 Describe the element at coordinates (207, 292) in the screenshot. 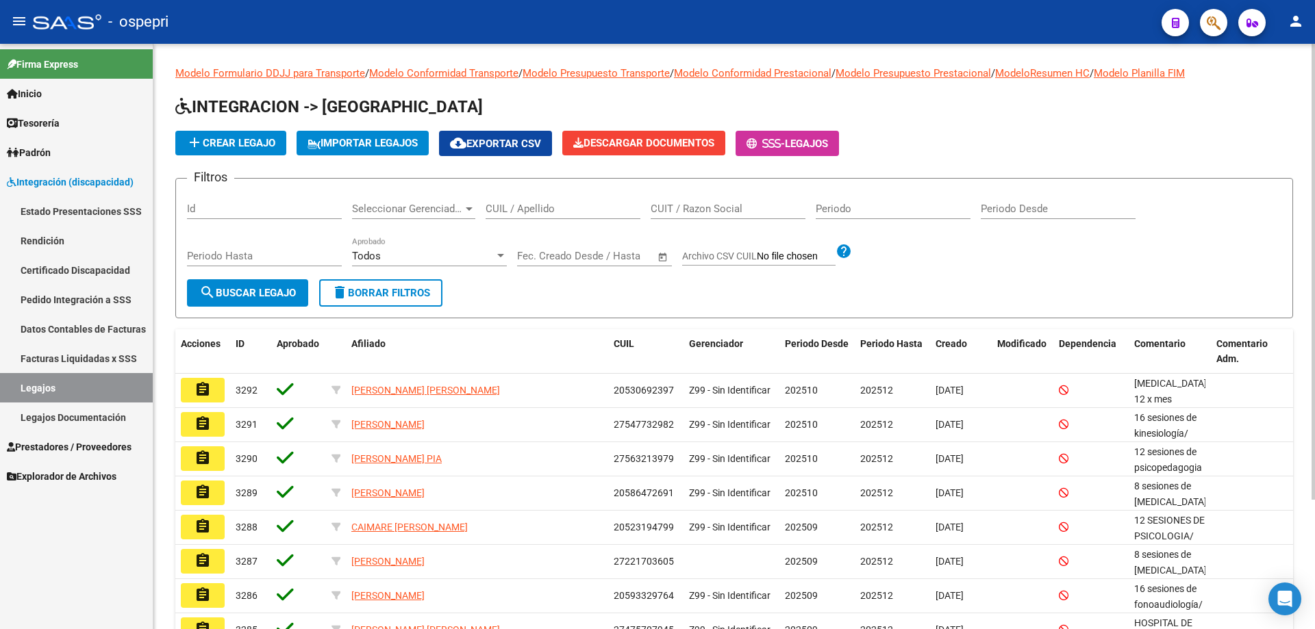

I see `mat-icon: search` at that location.